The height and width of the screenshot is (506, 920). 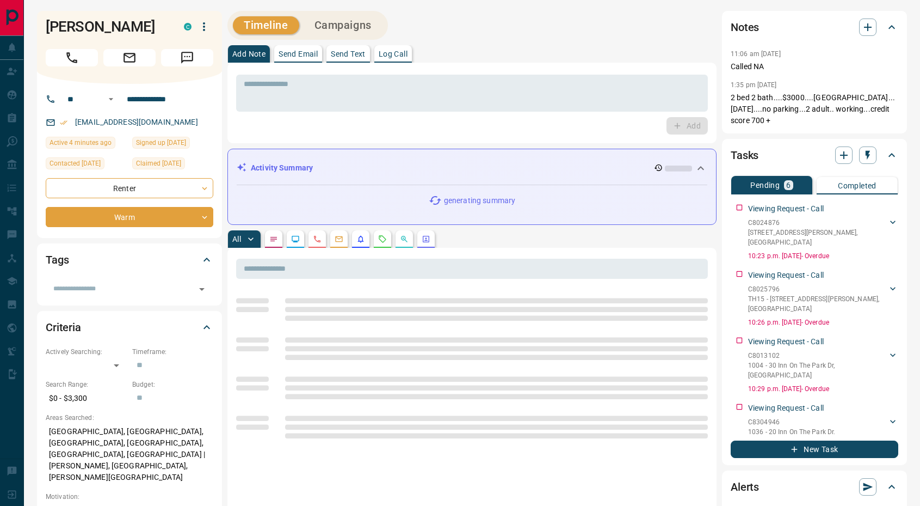 What do you see at coordinates (789, 185) in the screenshot?
I see `p: 6` at bounding box center [789, 185].